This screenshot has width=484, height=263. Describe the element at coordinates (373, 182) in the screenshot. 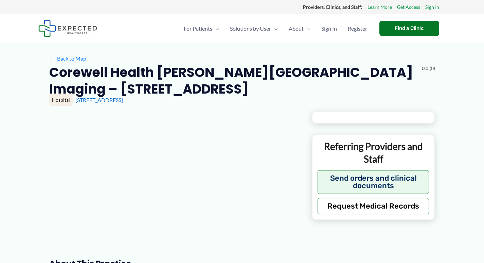

I see `button: Send orders and clinical documents` at that location.